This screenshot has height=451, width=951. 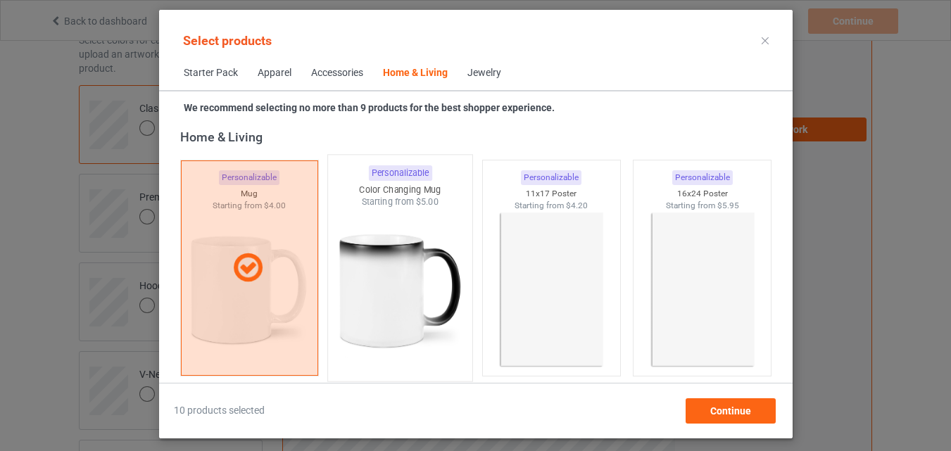 What do you see at coordinates (227, 40) in the screenshot?
I see `span: Select products` at bounding box center [227, 40].